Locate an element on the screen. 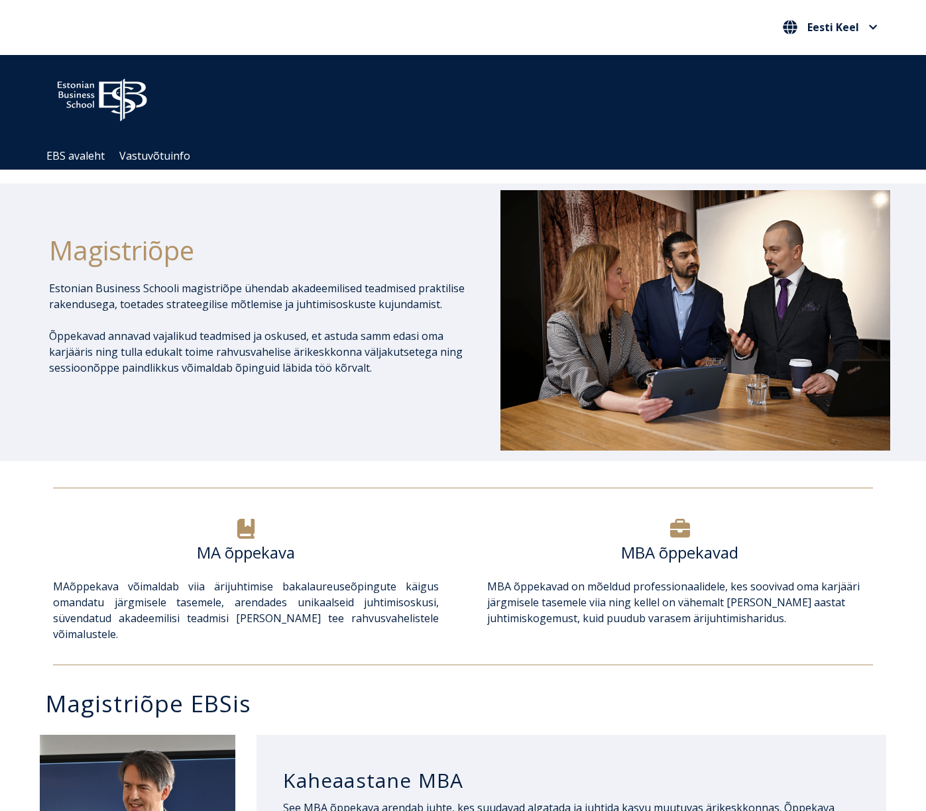  a: MA is located at coordinates (61, 587).